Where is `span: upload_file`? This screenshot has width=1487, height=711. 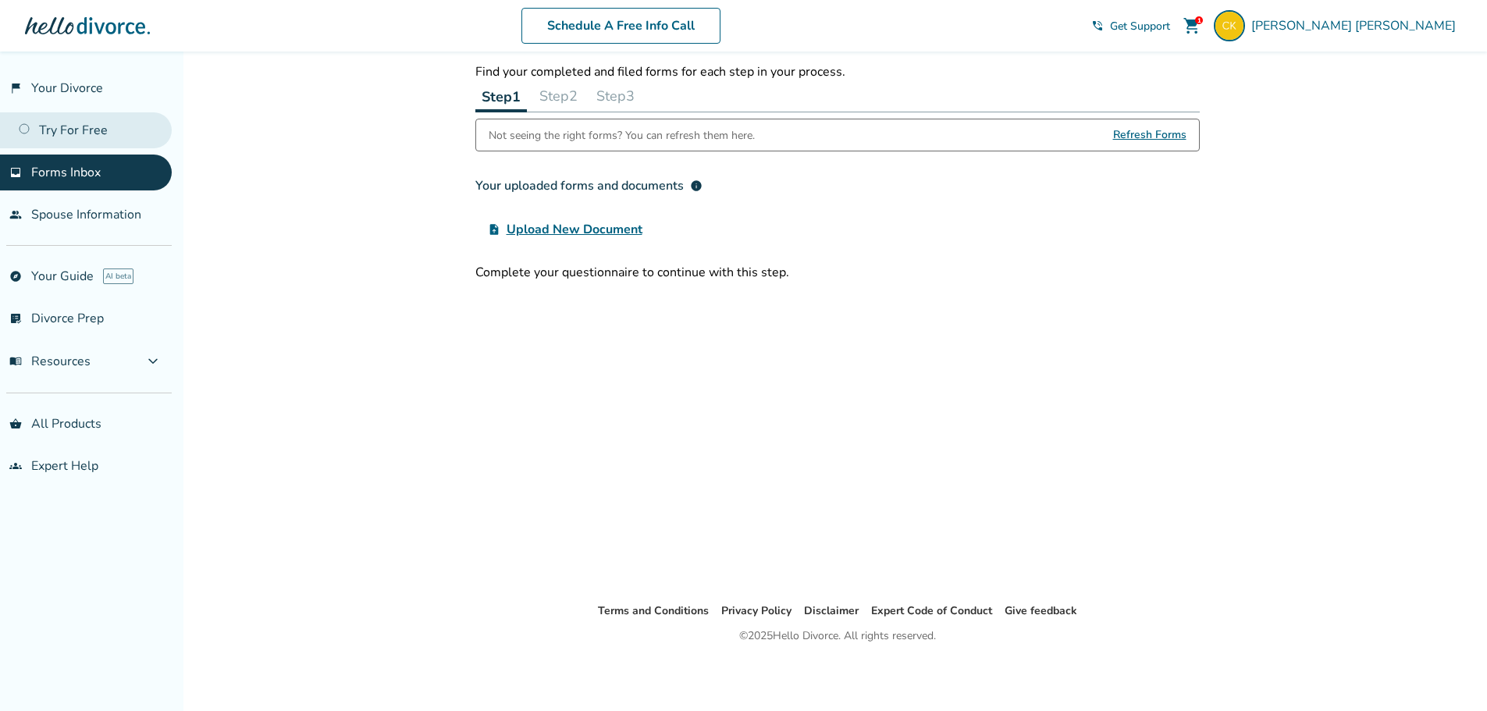 span: upload_file is located at coordinates (494, 230).